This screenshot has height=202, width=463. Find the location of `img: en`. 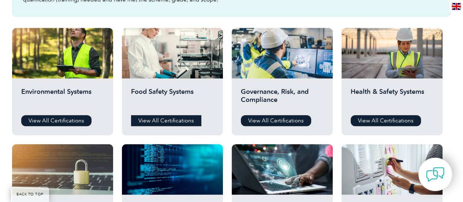

img: en is located at coordinates (457, 6).